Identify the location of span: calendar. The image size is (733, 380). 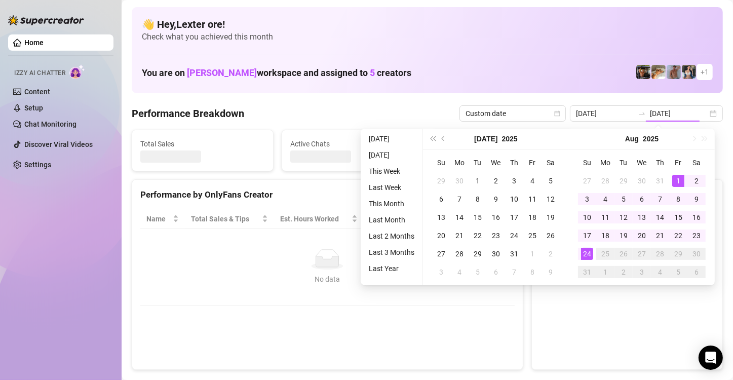
(557, 113).